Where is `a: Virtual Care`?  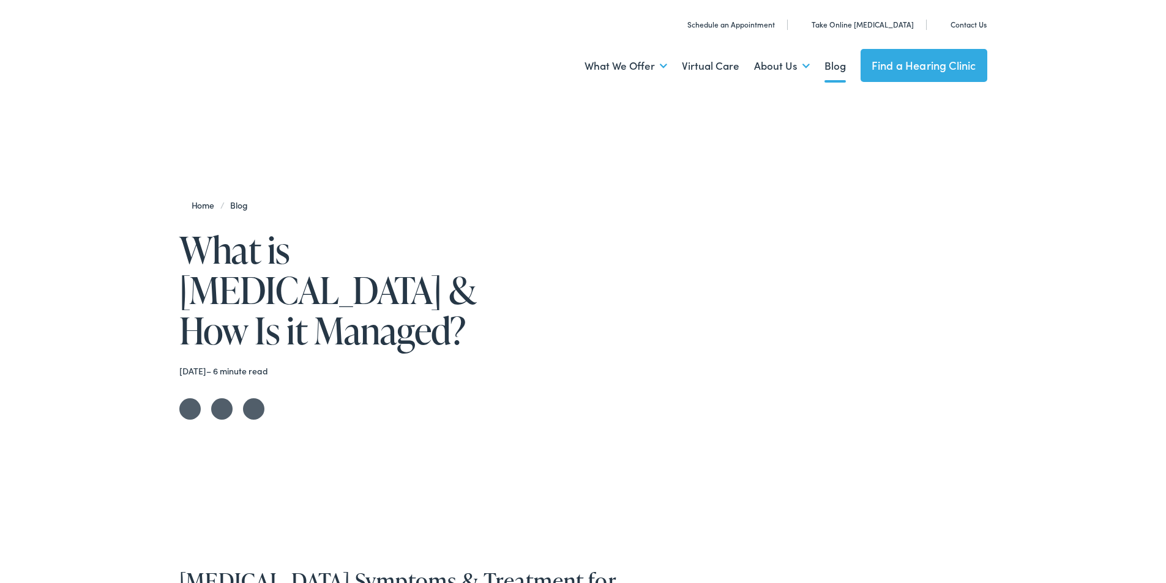 a: Virtual Care is located at coordinates (711, 66).